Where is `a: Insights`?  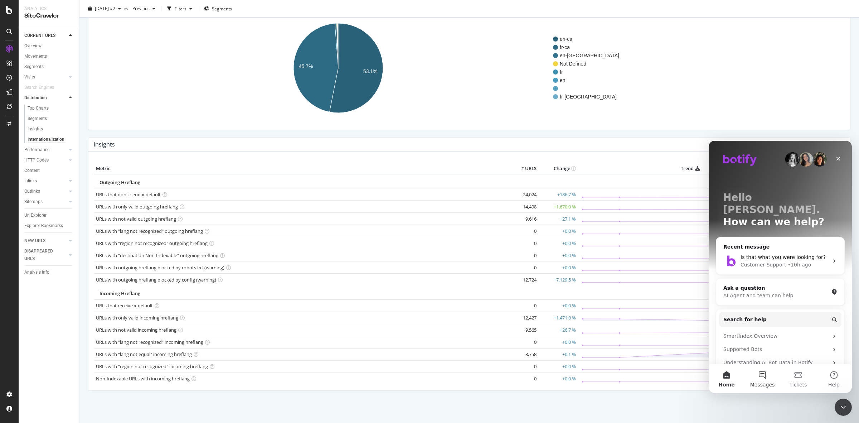
a: Insights is located at coordinates (51, 129).